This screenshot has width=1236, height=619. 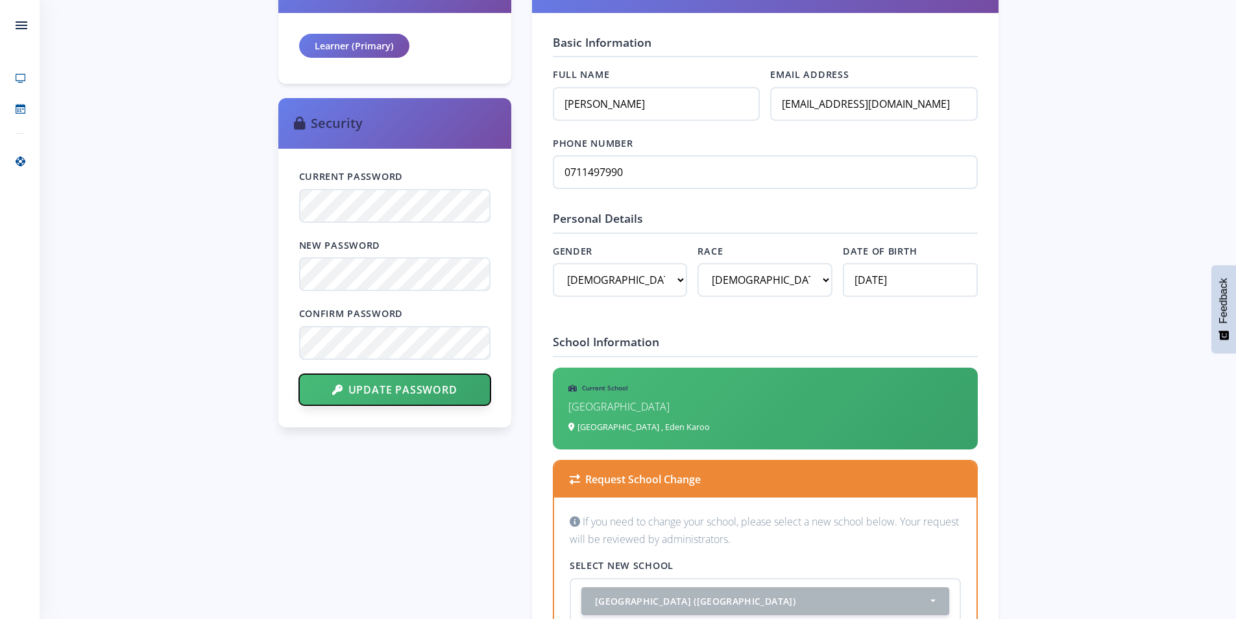 I want to click on label: Date of Birth, so click(x=911, y=251).